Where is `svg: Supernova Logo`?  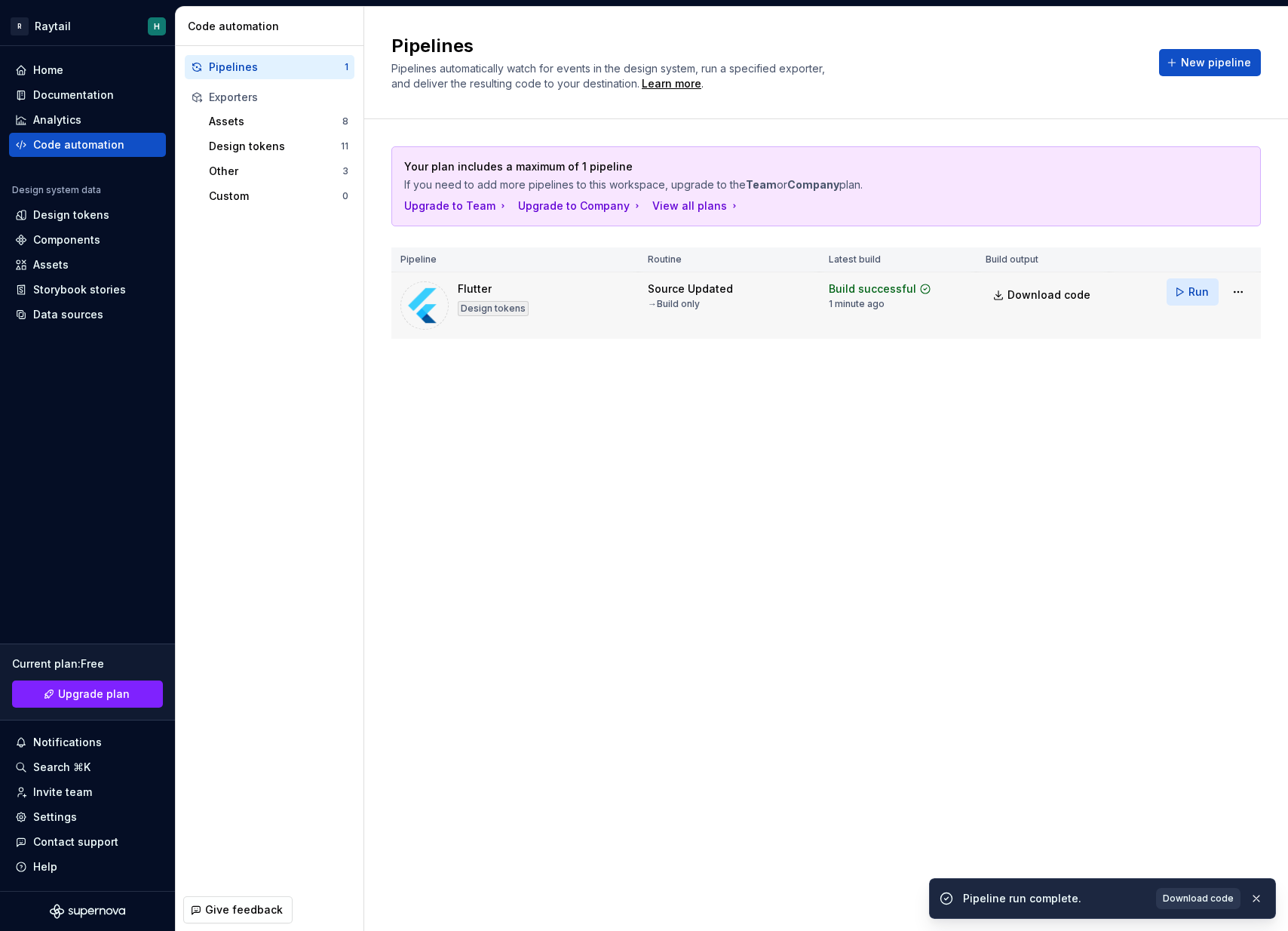 svg: Supernova Logo is located at coordinates (88, 911).